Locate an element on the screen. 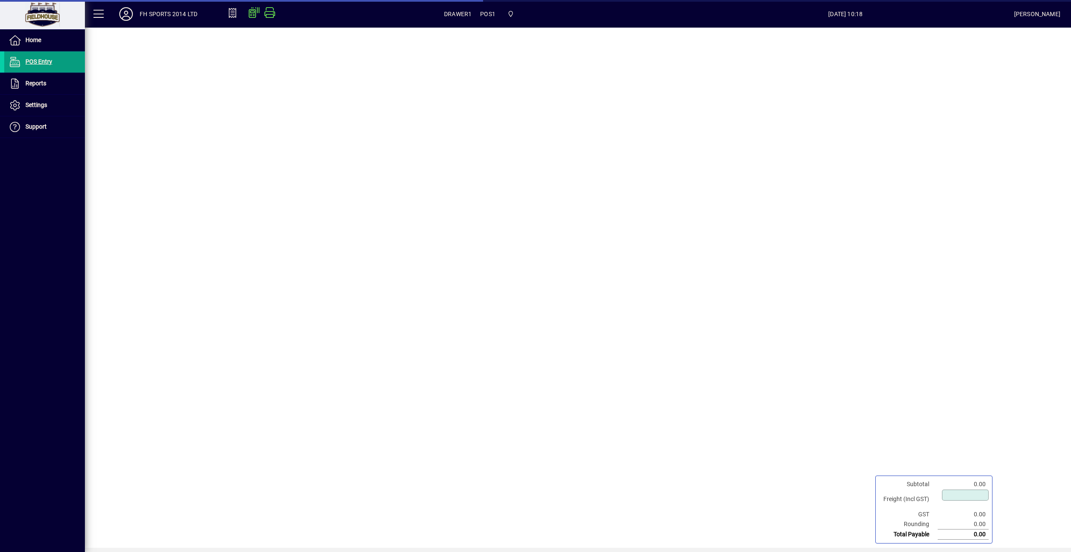 Image resolution: width=1071 pixels, height=552 pixels. span: Home is located at coordinates (33, 40).